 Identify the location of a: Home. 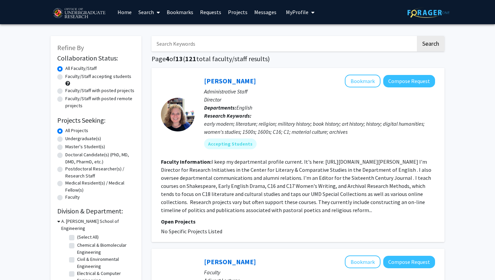
(125, 12).